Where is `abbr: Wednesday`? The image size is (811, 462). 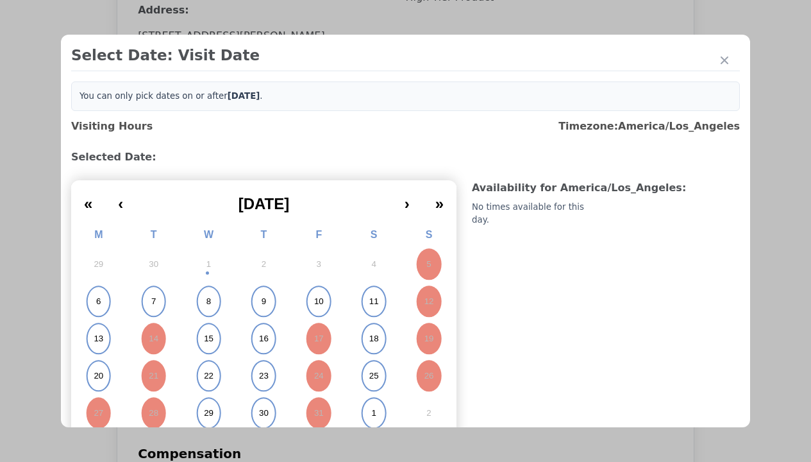 abbr: Wednesday is located at coordinates (208, 234).